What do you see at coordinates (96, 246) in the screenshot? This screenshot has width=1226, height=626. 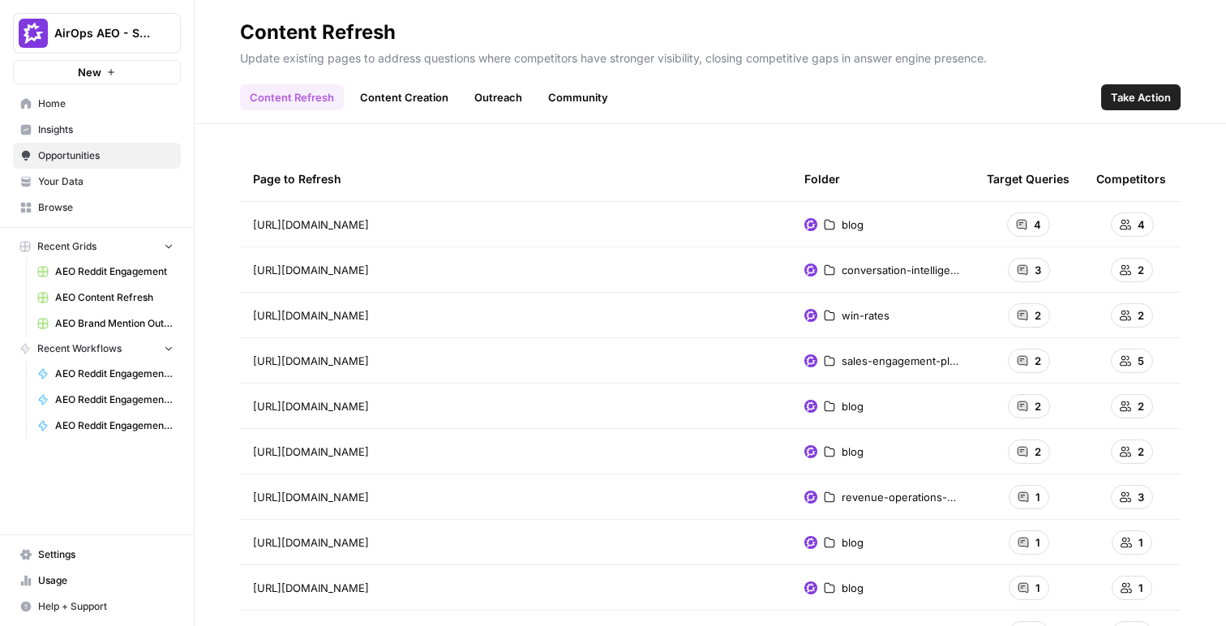 I see `button: Recent Grids` at bounding box center [96, 246].